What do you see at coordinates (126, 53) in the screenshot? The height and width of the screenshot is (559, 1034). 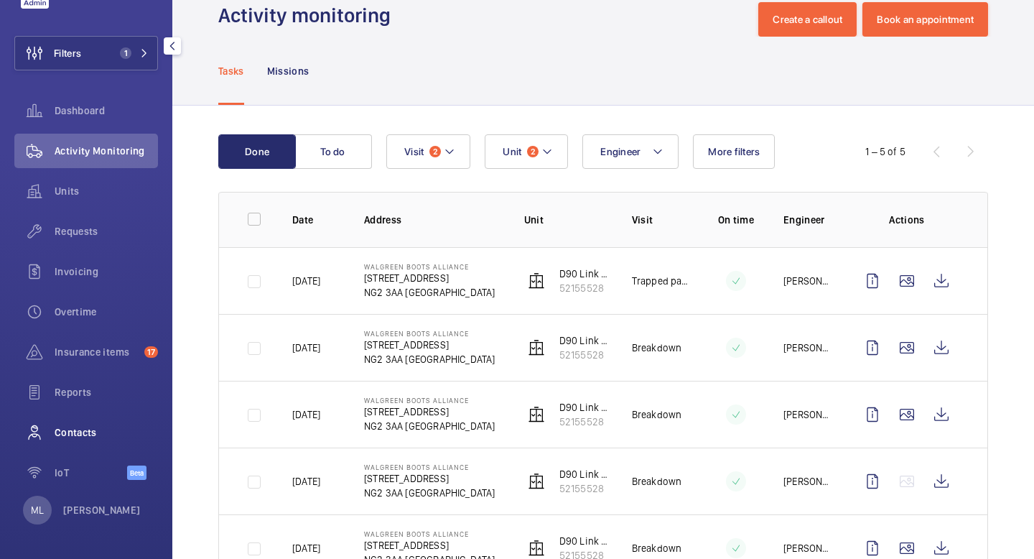 I see `span: 1` at bounding box center [126, 53].